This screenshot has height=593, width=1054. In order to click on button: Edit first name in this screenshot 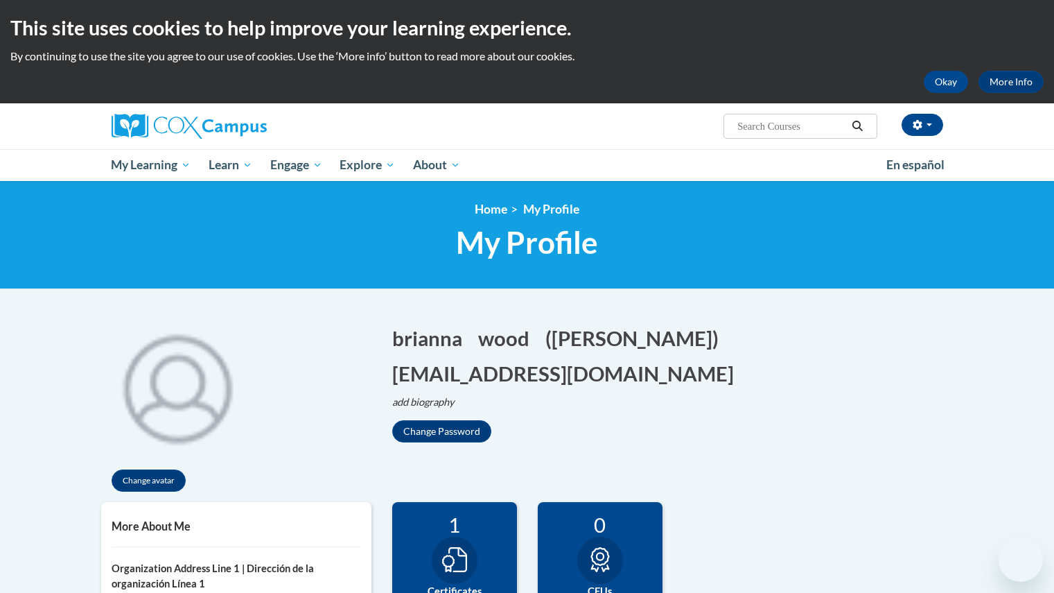, I will do `click(432, 337)`.